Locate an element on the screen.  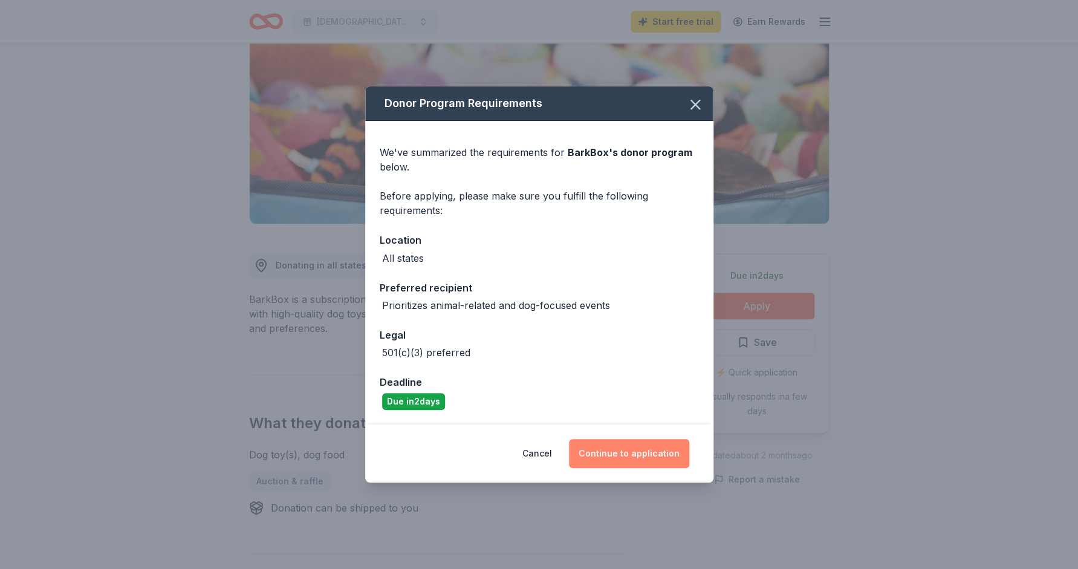
button: Continue to application is located at coordinates (629, 453).